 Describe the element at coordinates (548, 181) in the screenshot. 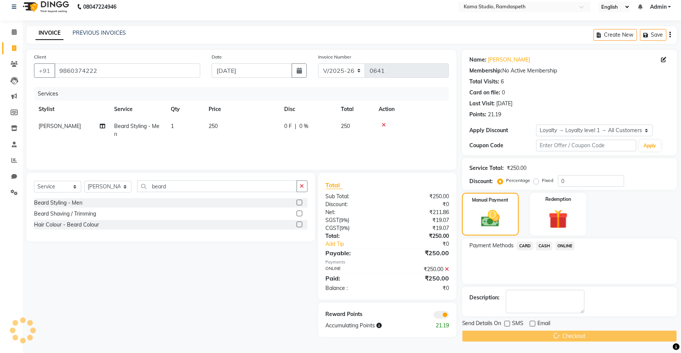

I see `label: Fixed` at that location.